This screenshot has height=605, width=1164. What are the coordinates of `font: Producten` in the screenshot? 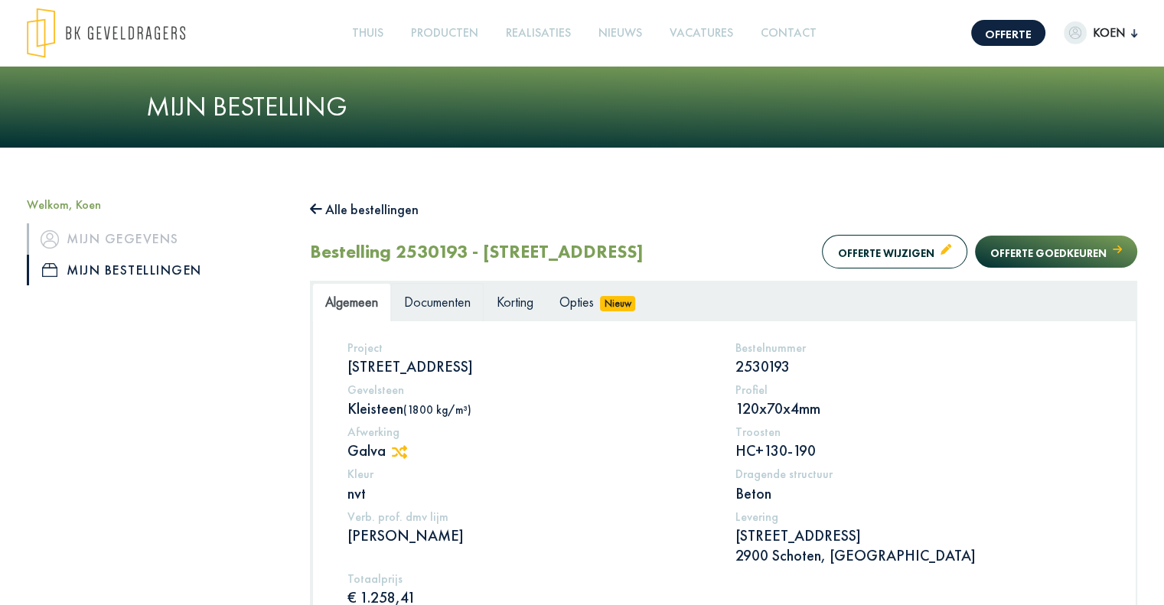 It's located at (445, 32).